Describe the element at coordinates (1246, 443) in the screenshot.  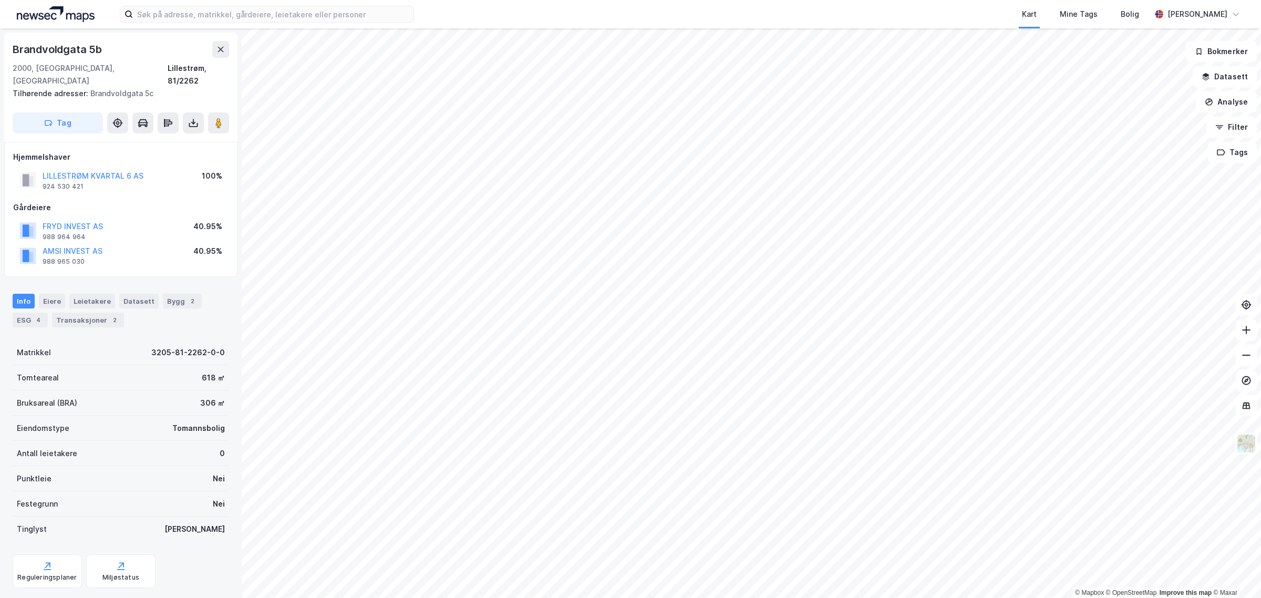
I see `img: Z` at that location.